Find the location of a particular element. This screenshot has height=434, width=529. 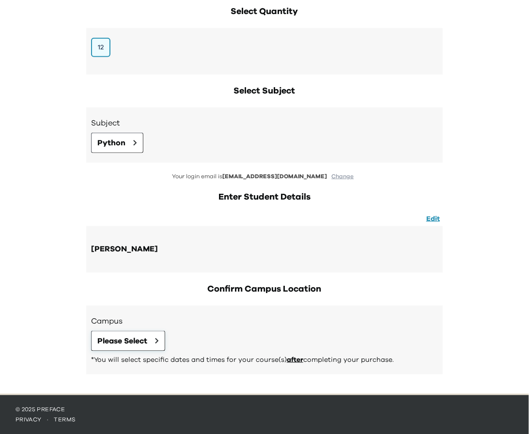

button: Change is located at coordinates (343, 176).